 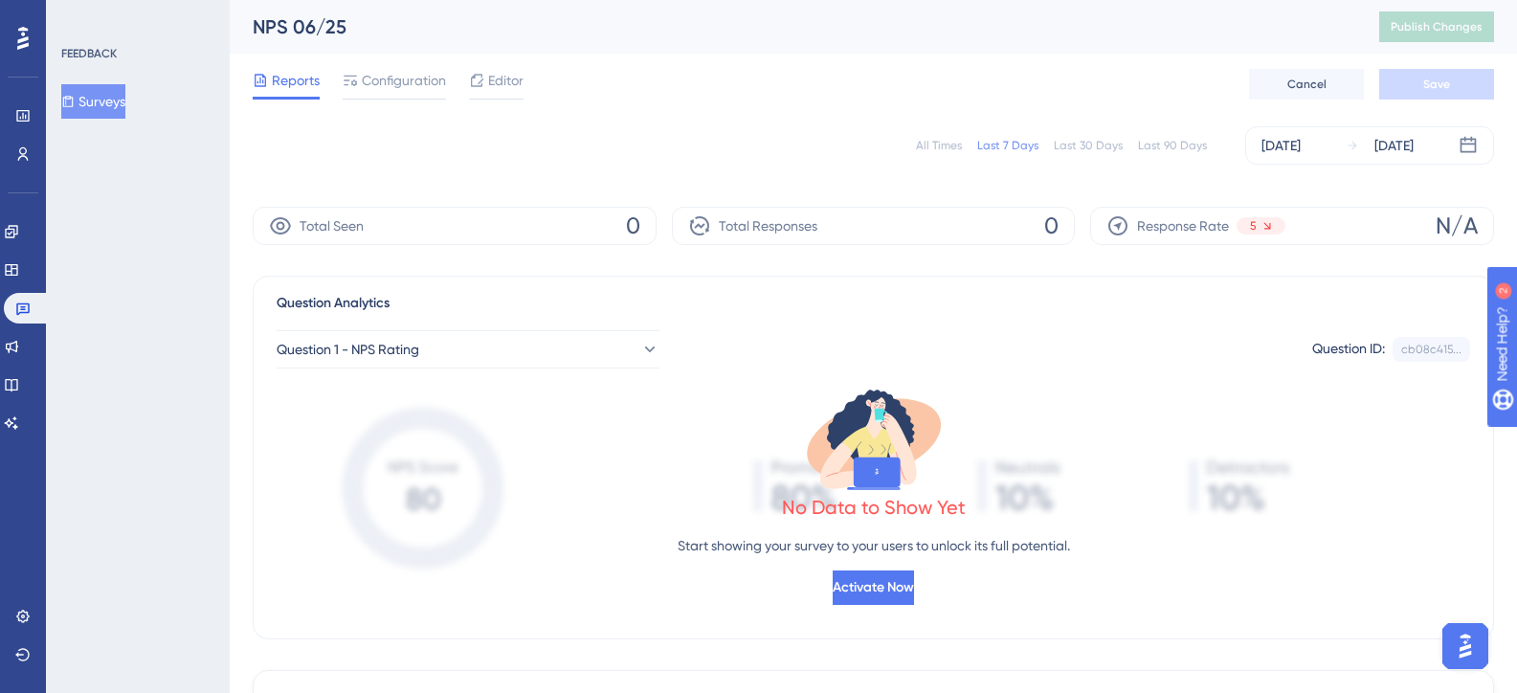 What do you see at coordinates (1183, 226) in the screenshot?
I see `span: Response Rate` at bounding box center [1183, 226].